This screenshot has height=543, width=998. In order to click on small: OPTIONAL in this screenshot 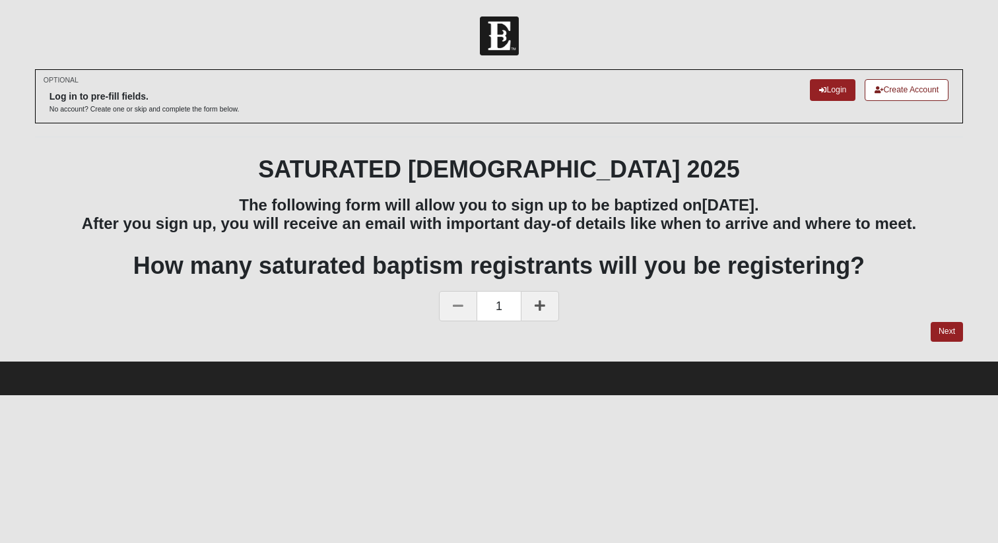, I will do `click(61, 80)`.